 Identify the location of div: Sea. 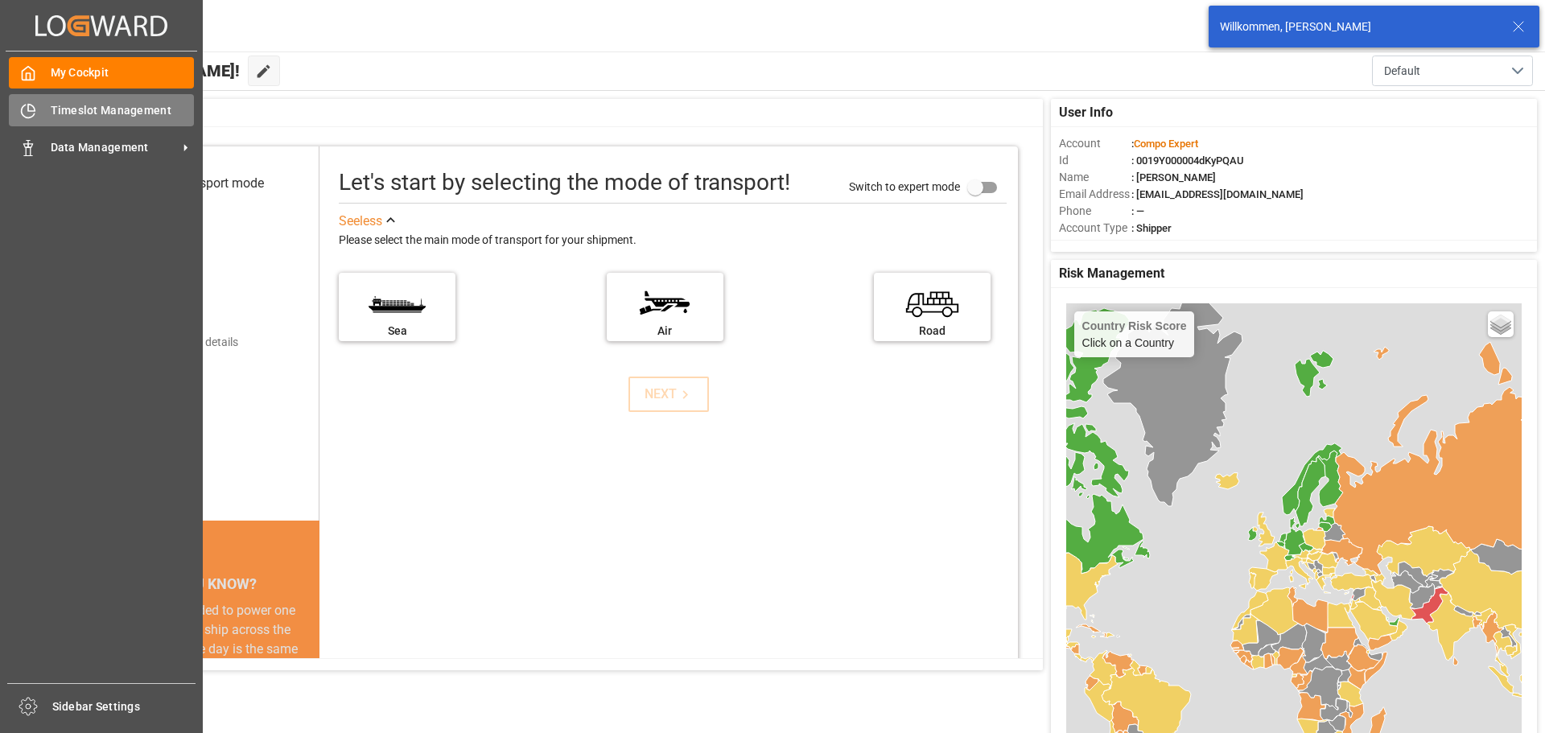
(397, 331).